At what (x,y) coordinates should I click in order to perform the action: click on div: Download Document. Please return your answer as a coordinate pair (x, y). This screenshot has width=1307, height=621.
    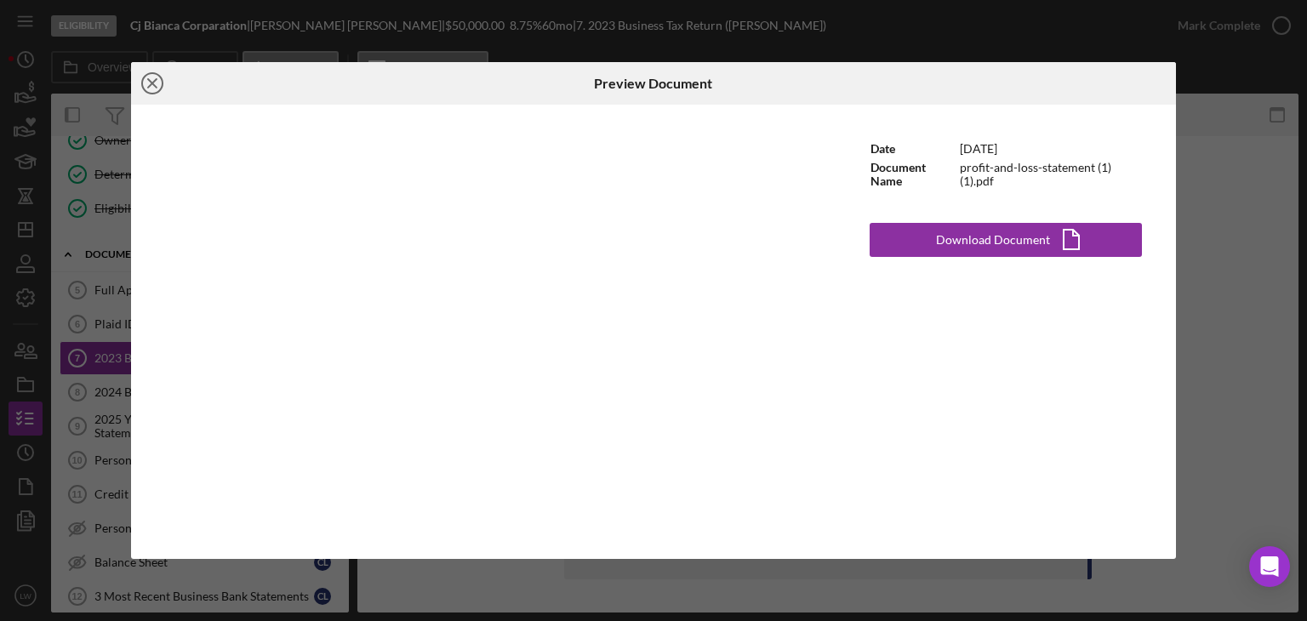
    Looking at the image, I should click on (993, 240).